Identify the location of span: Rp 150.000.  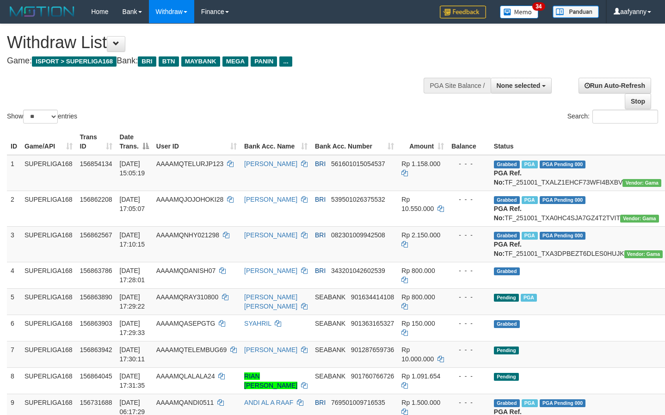
(418, 323).